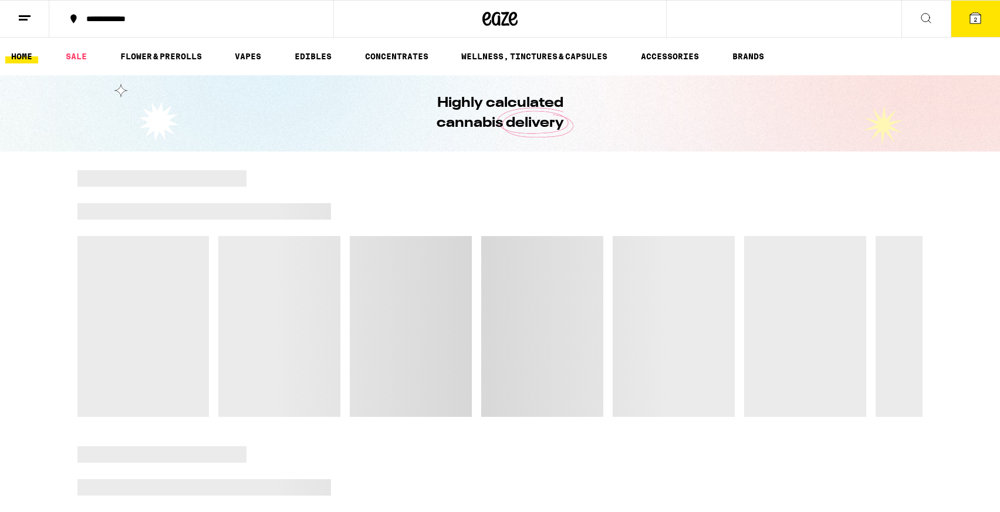 The height and width of the screenshot is (512, 1000). What do you see at coordinates (22, 56) in the screenshot?
I see `a: HOME` at bounding box center [22, 56].